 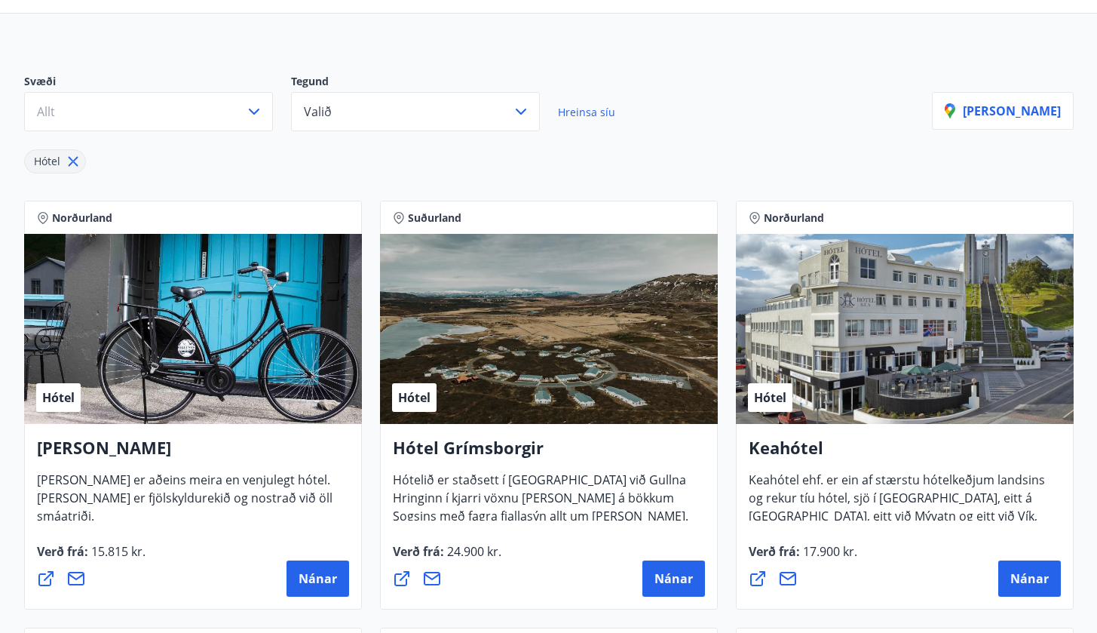 What do you see at coordinates (149, 112) in the screenshot?
I see `button: Allt` at bounding box center [149, 112].